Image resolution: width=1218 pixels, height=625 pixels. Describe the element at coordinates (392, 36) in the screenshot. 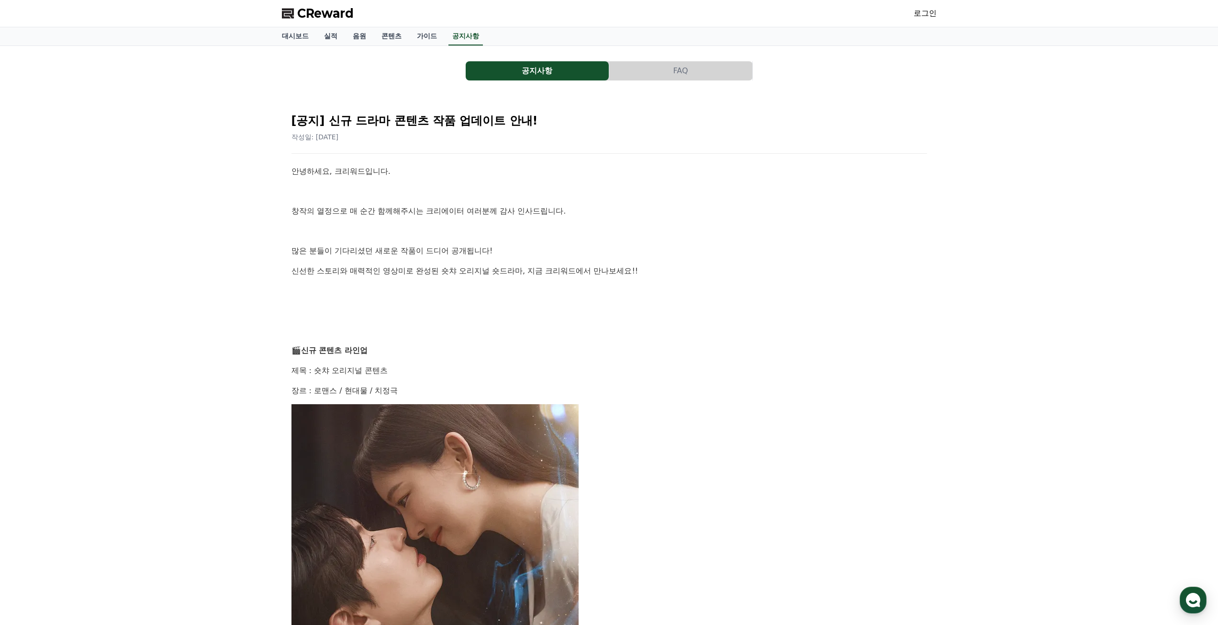

I see `a: 콘텐츠` at that location.